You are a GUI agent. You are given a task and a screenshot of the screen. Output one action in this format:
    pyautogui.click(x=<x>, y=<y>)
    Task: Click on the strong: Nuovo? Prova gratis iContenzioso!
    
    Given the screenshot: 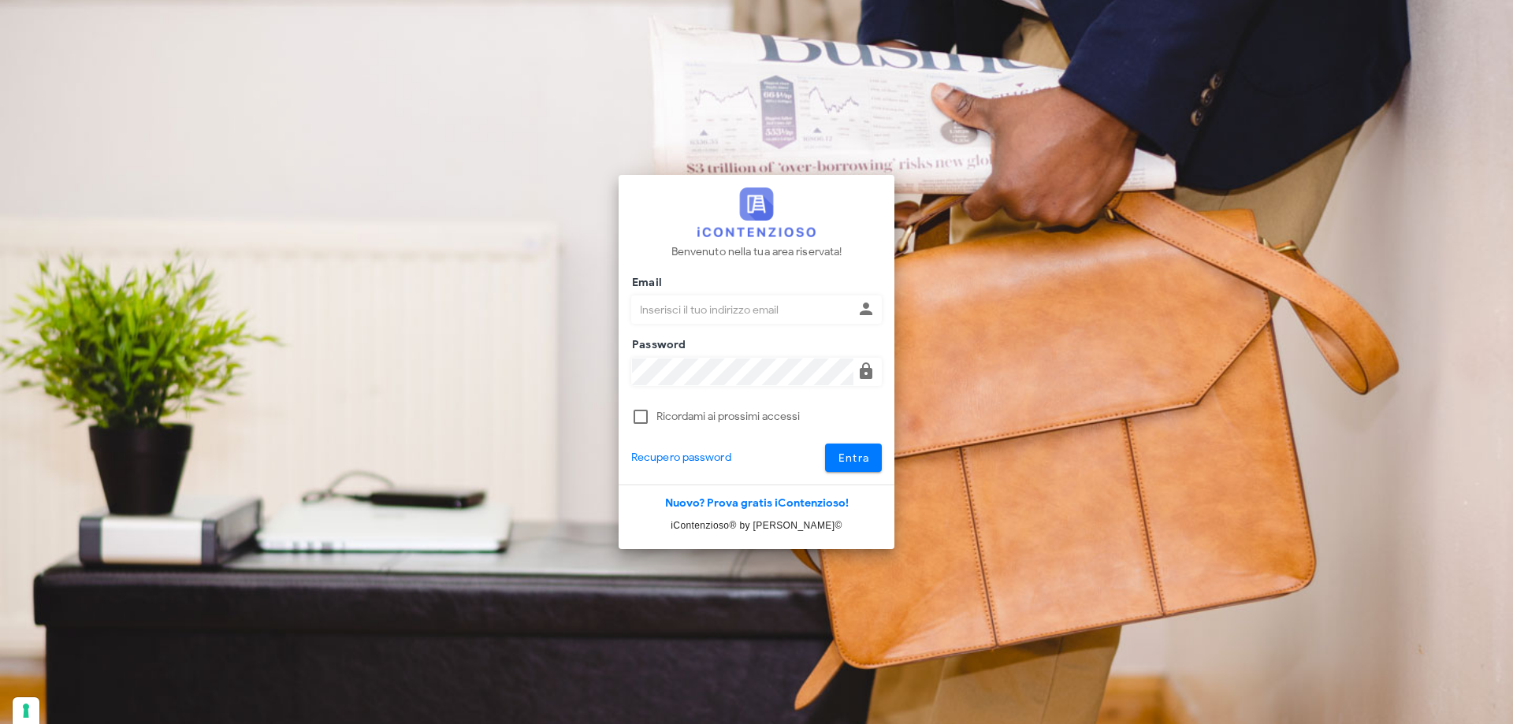 What is the action you would take?
    pyautogui.click(x=756, y=503)
    